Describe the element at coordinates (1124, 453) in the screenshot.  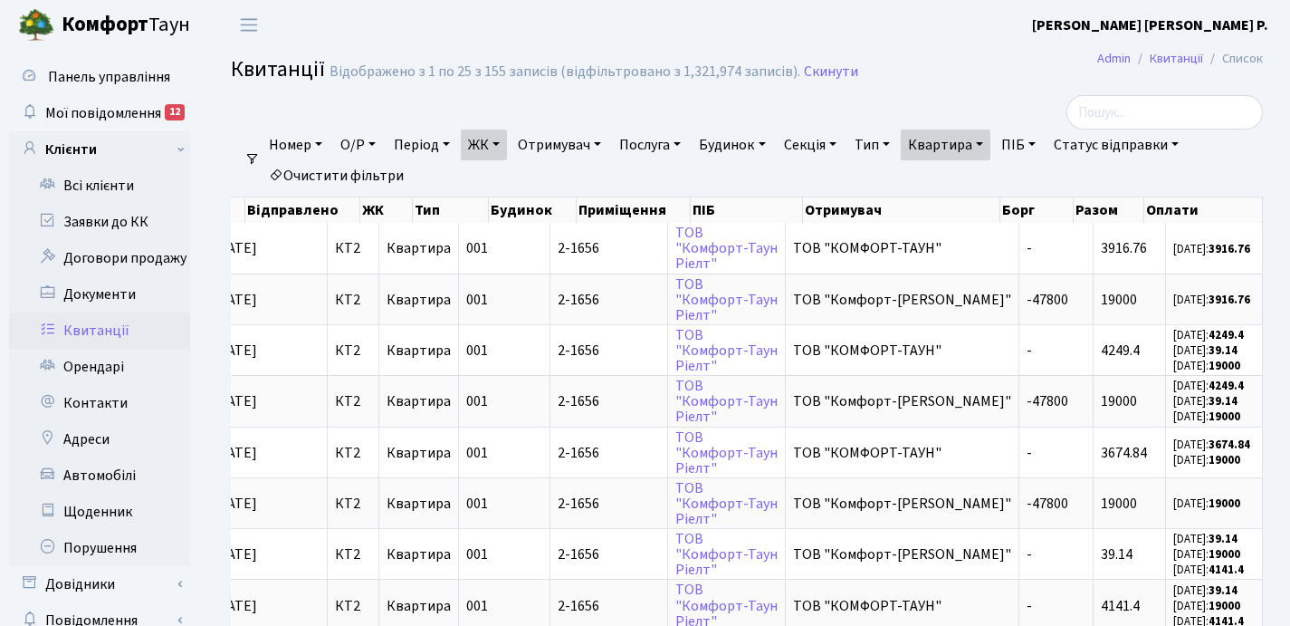
I see `span: 3674.84` at that location.